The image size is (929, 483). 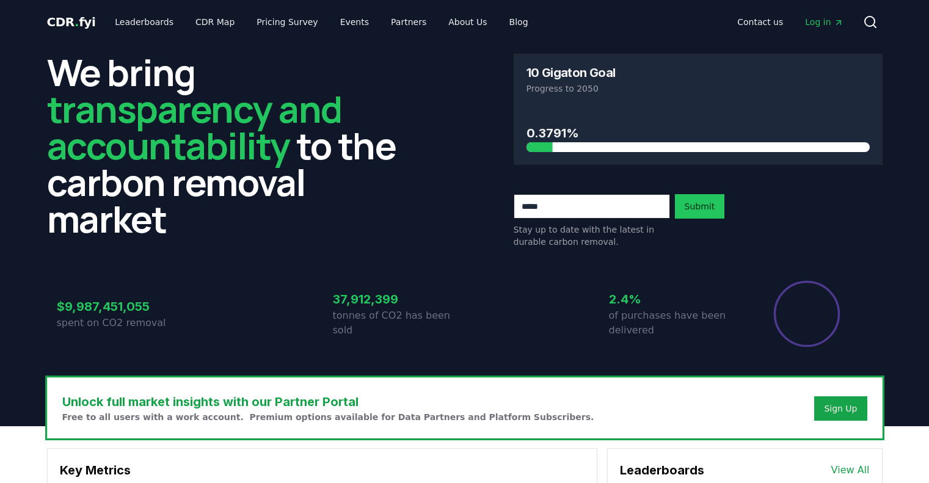 I want to click on p: Stay up to date with the latest in durable carbon removal., so click(x=592, y=236).